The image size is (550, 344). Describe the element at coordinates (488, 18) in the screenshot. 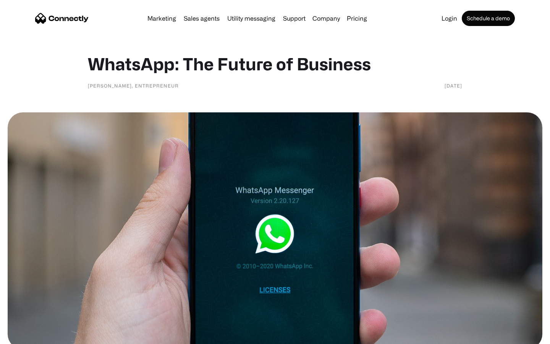

I see `a: Schedule a demo` at that location.